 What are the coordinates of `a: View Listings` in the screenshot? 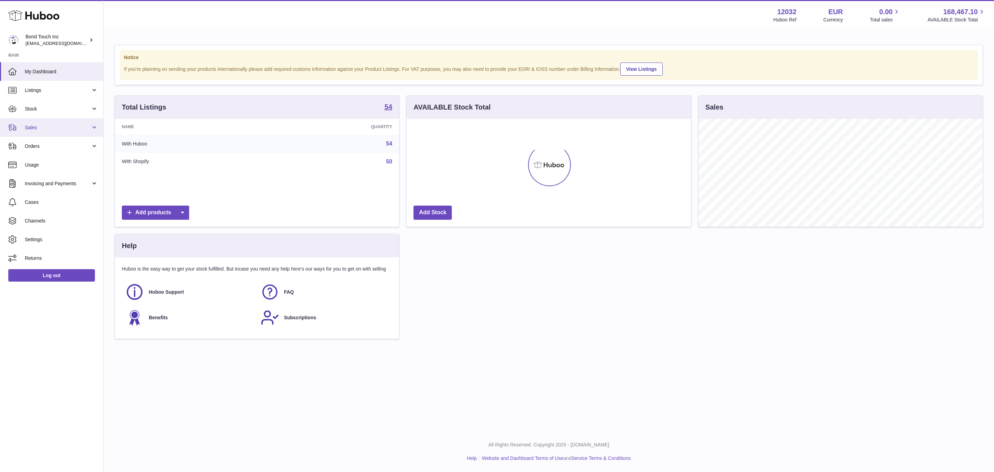 It's located at (641, 69).